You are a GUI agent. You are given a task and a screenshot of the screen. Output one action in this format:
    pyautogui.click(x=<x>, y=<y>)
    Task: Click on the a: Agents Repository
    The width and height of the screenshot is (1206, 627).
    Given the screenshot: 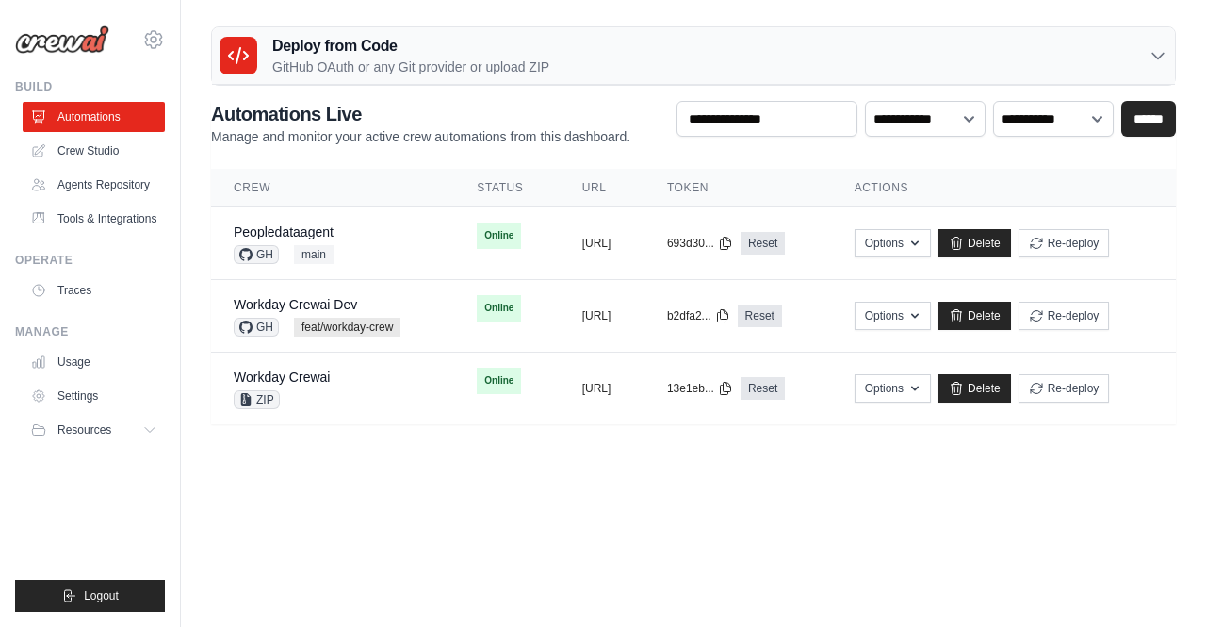 What is the action you would take?
    pyautogui.click(x=93, y=185)
    